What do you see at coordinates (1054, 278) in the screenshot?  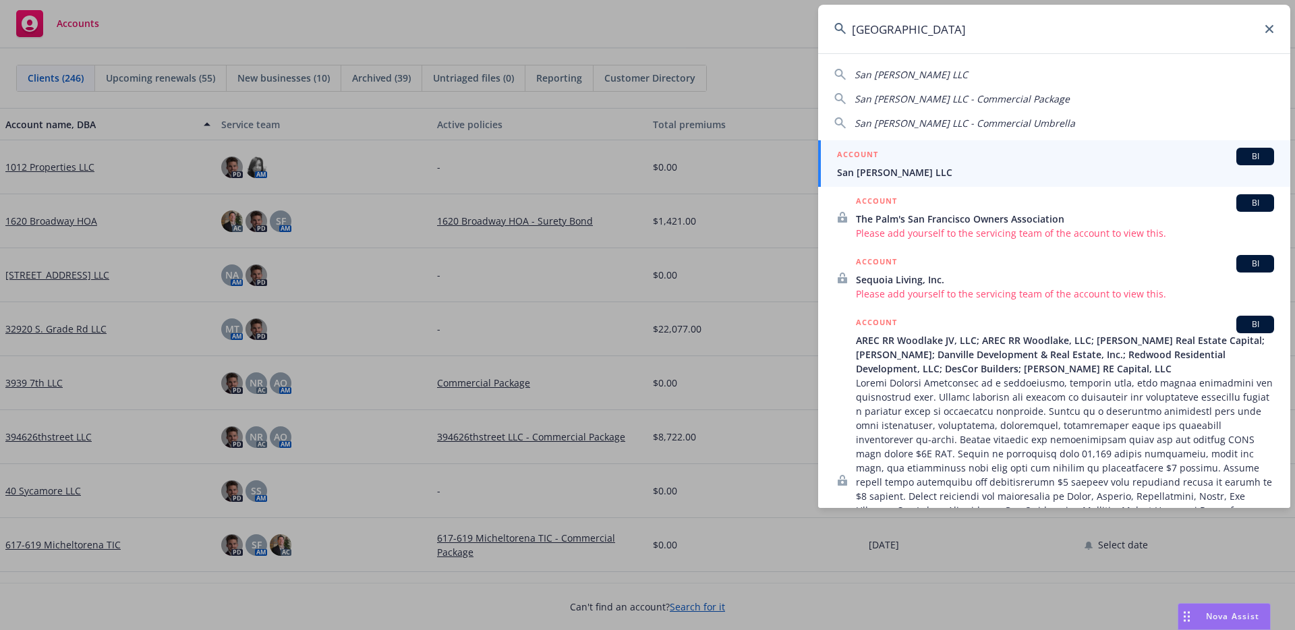 I see `a: ACCOUNTBISequoia Living, Inc.Please add yourself to the servicing team of the account to view this.` at bounding box center [1054, 278].